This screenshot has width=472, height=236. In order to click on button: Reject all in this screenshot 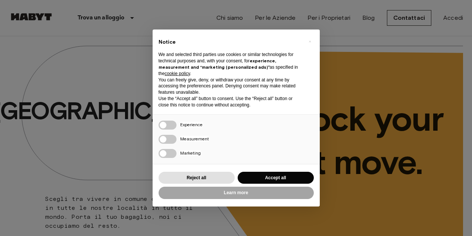, I will do `click(197, 178)`.